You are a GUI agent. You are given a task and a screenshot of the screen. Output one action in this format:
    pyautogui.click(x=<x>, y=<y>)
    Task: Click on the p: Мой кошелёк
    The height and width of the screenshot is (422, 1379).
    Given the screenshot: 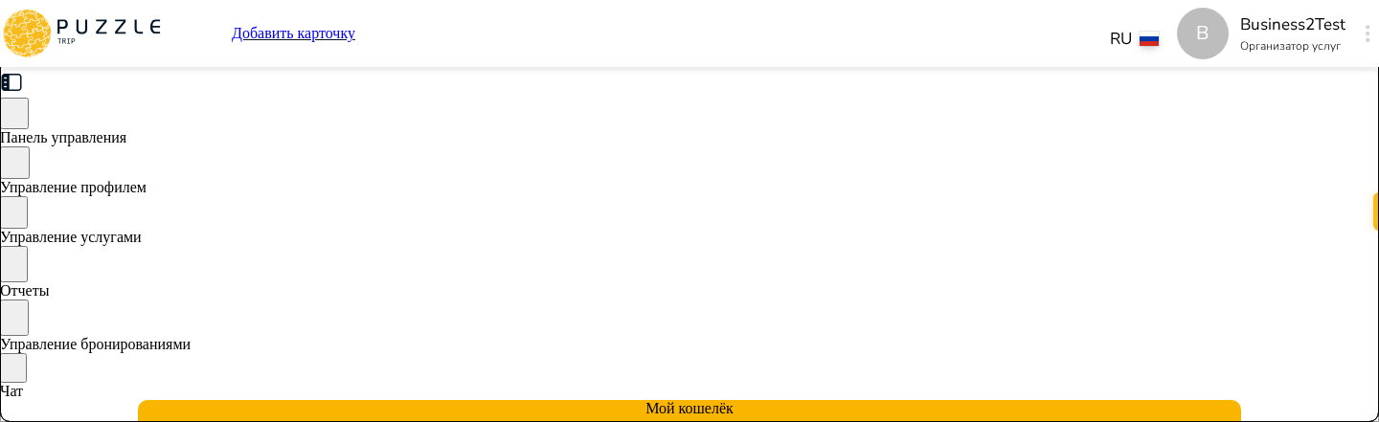 What is the action you would take?
    pyautogui.click(x=689, y=409)
    